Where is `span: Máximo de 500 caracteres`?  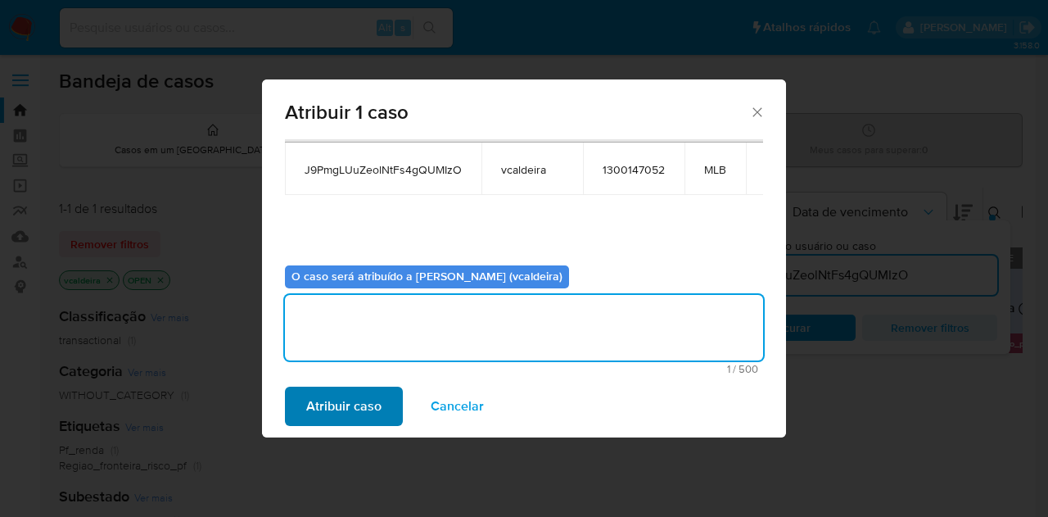
span: Máximo de 500 caracteres is located at coordinates (524, 369).